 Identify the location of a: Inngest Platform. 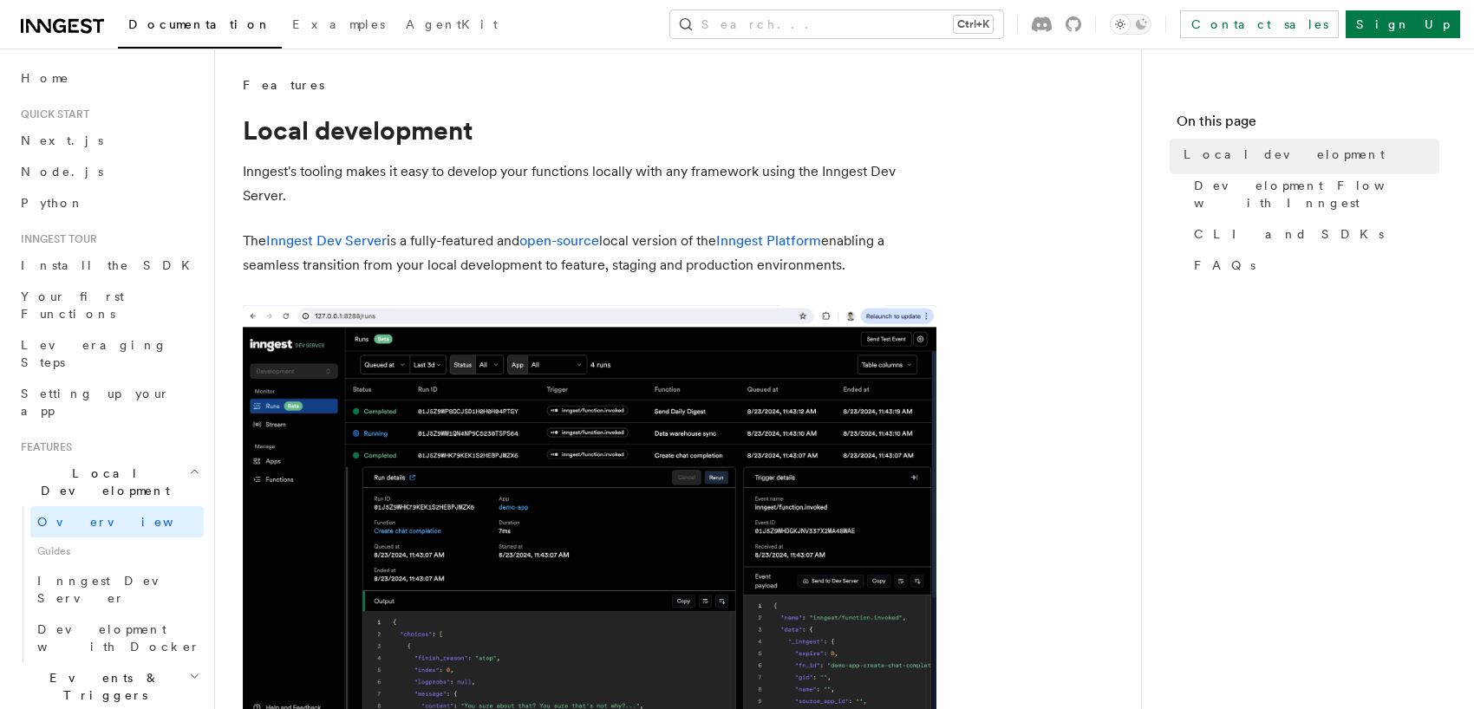
(768, 240).